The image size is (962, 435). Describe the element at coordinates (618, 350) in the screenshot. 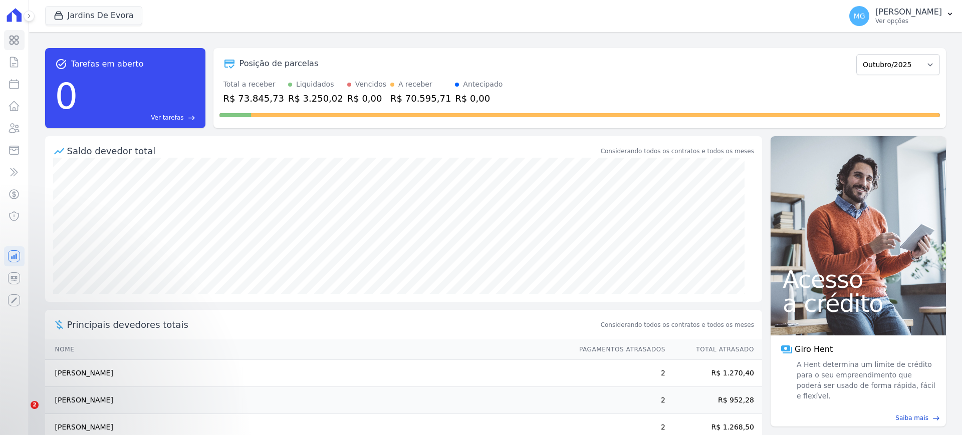

I see `th: Pagamentos Atrasados` at that location.